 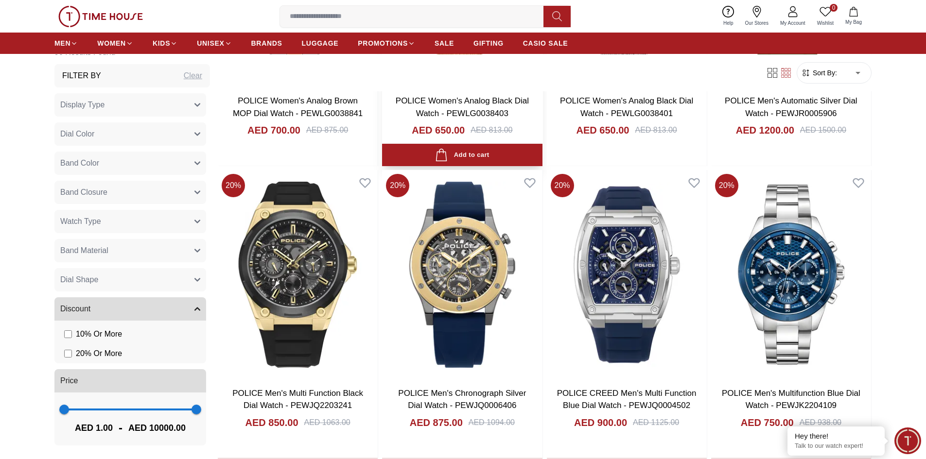 What do you see at coordinates (320, 43) in the screenshot?
I see `a: LUGGAGE` at bounding box center [320, 43].